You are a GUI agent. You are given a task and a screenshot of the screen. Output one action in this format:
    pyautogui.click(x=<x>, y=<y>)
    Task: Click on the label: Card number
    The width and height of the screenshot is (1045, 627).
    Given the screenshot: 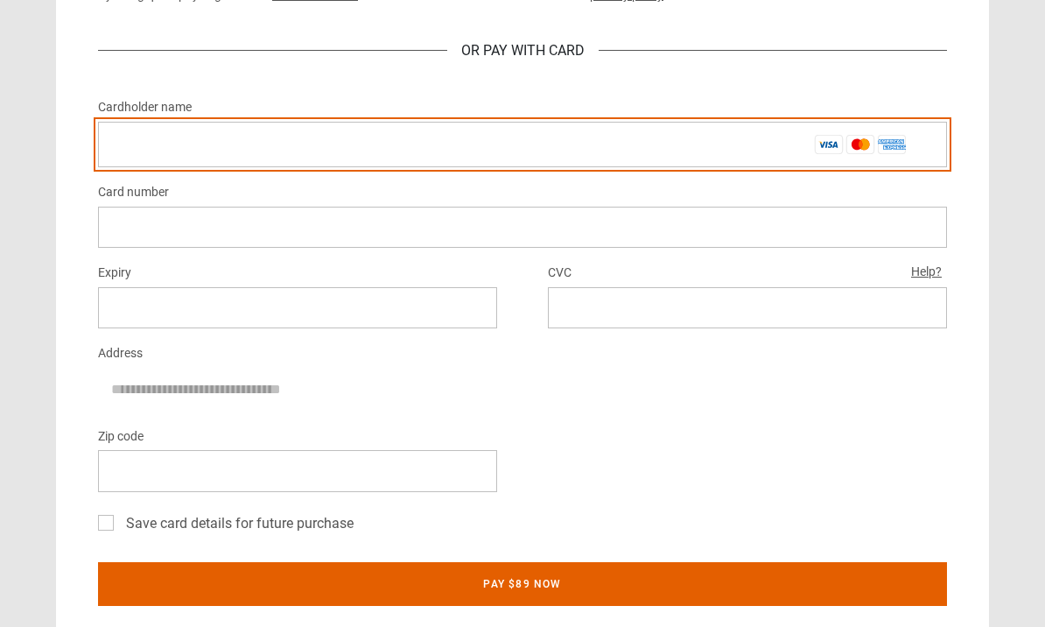 What is the action you would take?
    pyautogui.click(x=133, y=193)
    